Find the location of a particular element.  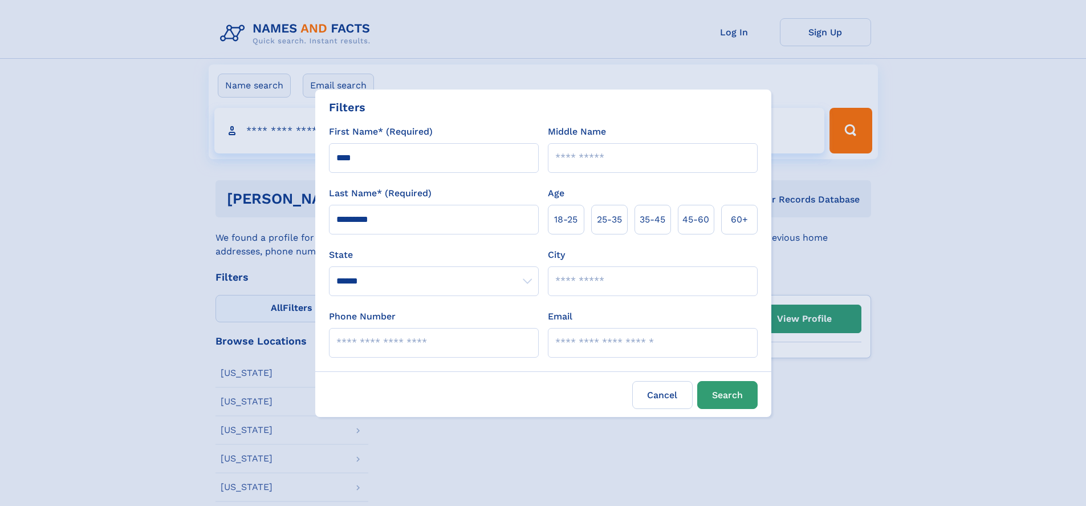

button: Search is located at coordinates (727, 394).